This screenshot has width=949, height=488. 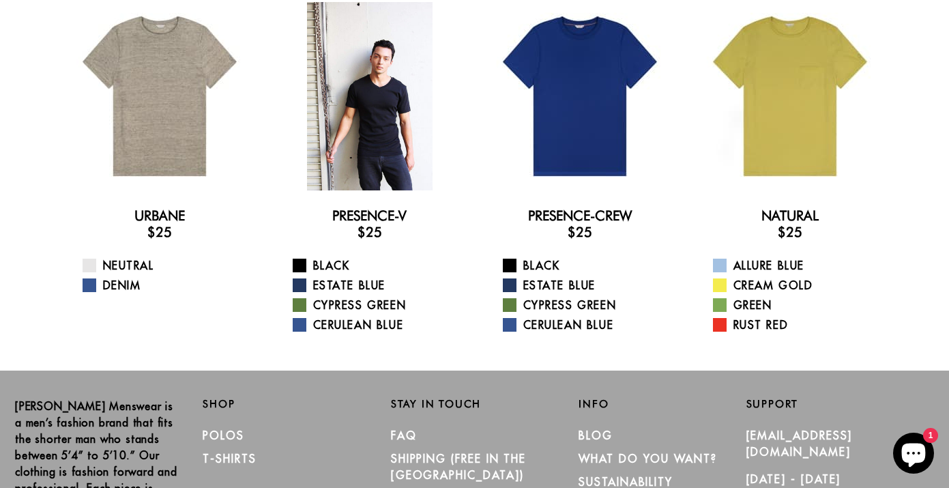 What do you see at coordinates (474, 404) in the screenshot?
I see `h2: Stay in Touch` at bounding box center [474, 404].